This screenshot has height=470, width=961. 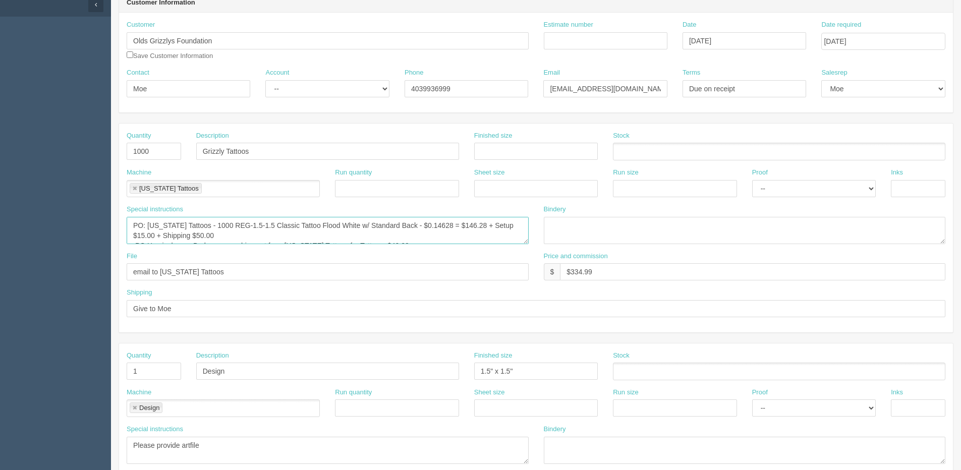 What do you see at coordinates (149, 408) in the screenshot?
I see `div: Design` at bounding box center [149, 408].